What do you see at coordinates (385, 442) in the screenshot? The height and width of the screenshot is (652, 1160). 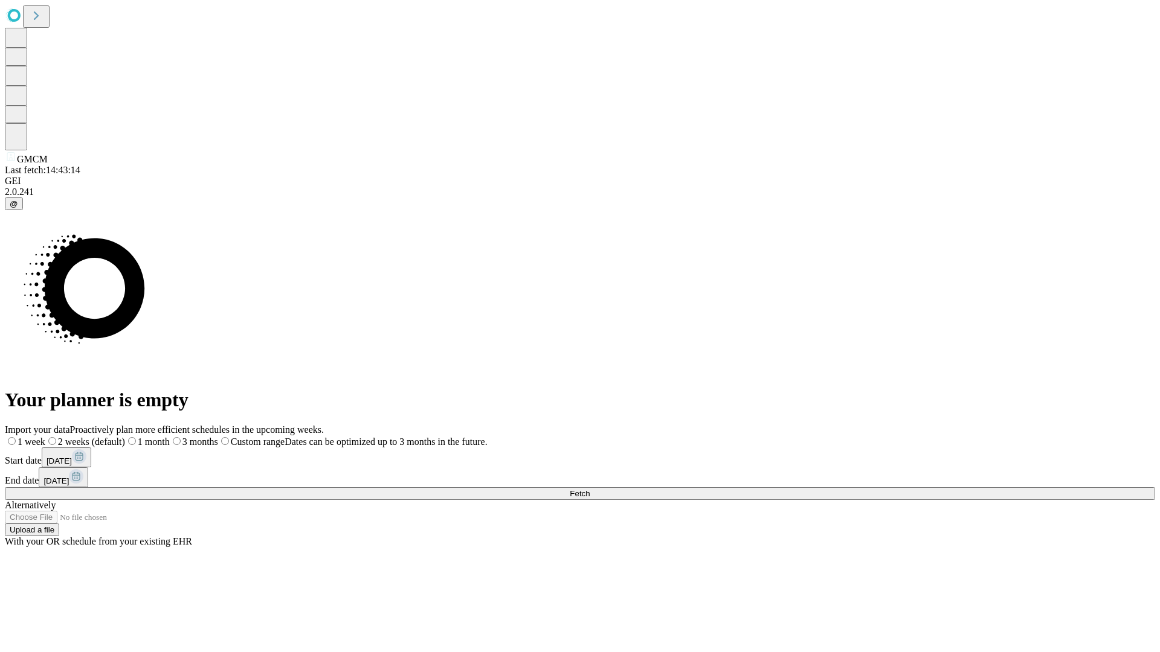 I see `span: Dates can be optimized up to 3 months in the future.` at bounding box center [385, 442].